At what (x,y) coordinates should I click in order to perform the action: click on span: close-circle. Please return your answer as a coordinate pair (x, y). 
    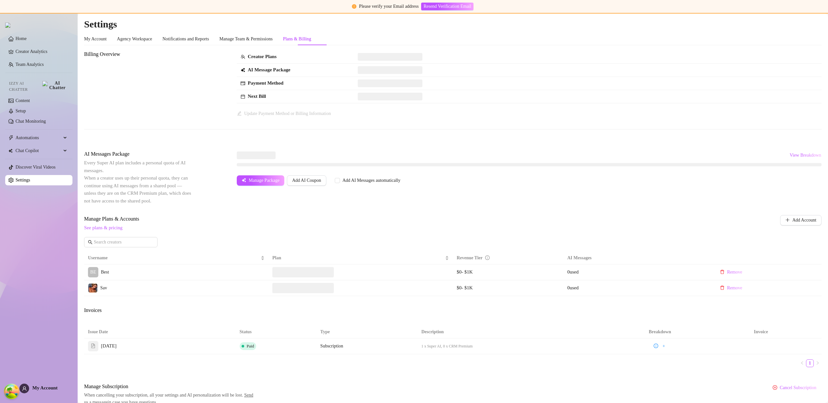
    Looking at the image, I should click on (774, 388).